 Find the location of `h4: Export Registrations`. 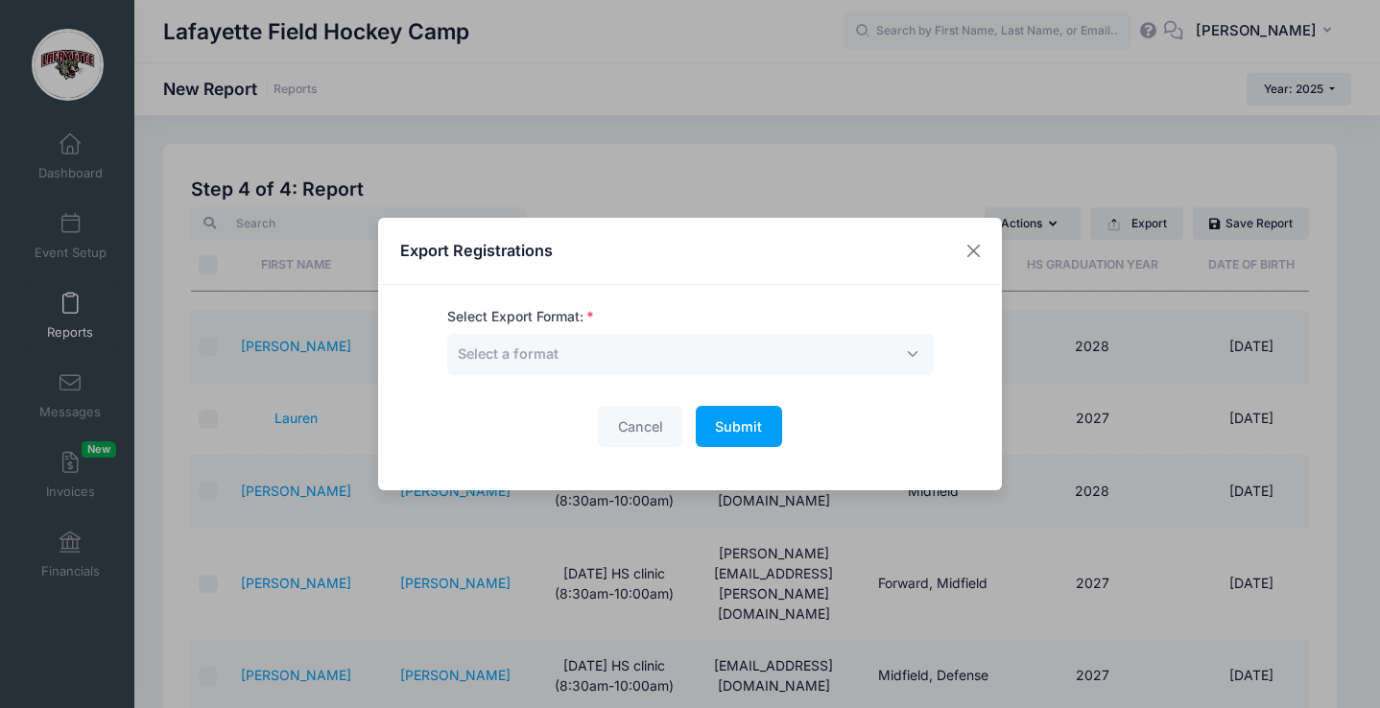

h4: Export Registrations is located at coordinates (476, 251).